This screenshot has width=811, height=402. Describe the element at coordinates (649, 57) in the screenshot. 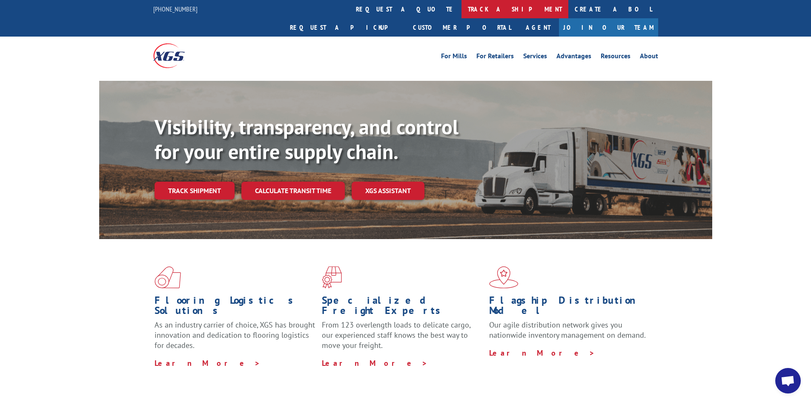

I see `a: About` at that location.